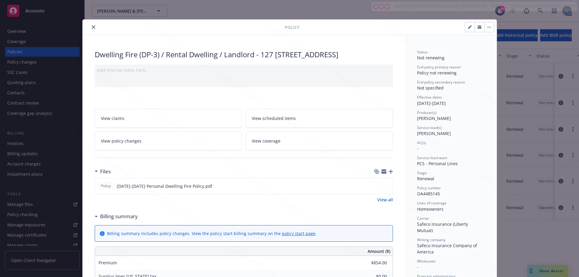  I want to click on span: Status, so click(422, 52).